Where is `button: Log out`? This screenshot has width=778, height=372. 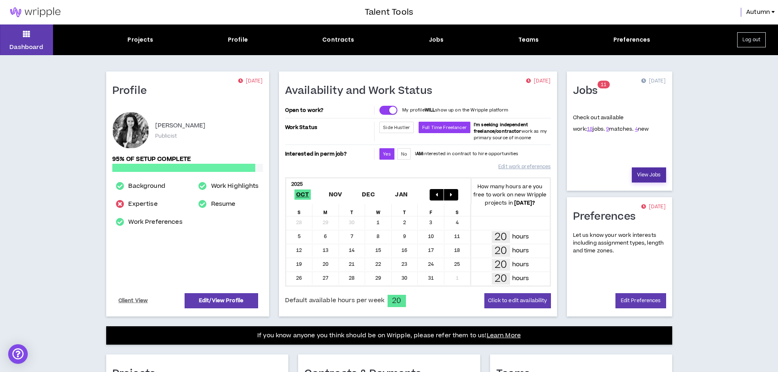
button: Log out is located at coordinates (751, 40).